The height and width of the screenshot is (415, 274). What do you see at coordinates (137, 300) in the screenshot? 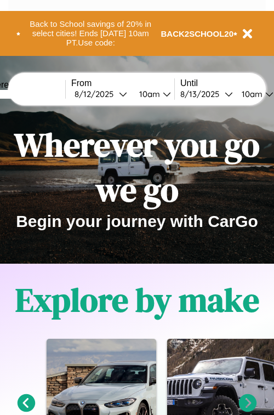
I see `h1: Explore by make` at bounding box center [137, 300].